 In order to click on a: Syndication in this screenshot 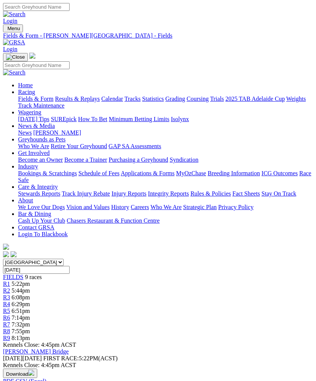, I will do `click(184, 159)`.